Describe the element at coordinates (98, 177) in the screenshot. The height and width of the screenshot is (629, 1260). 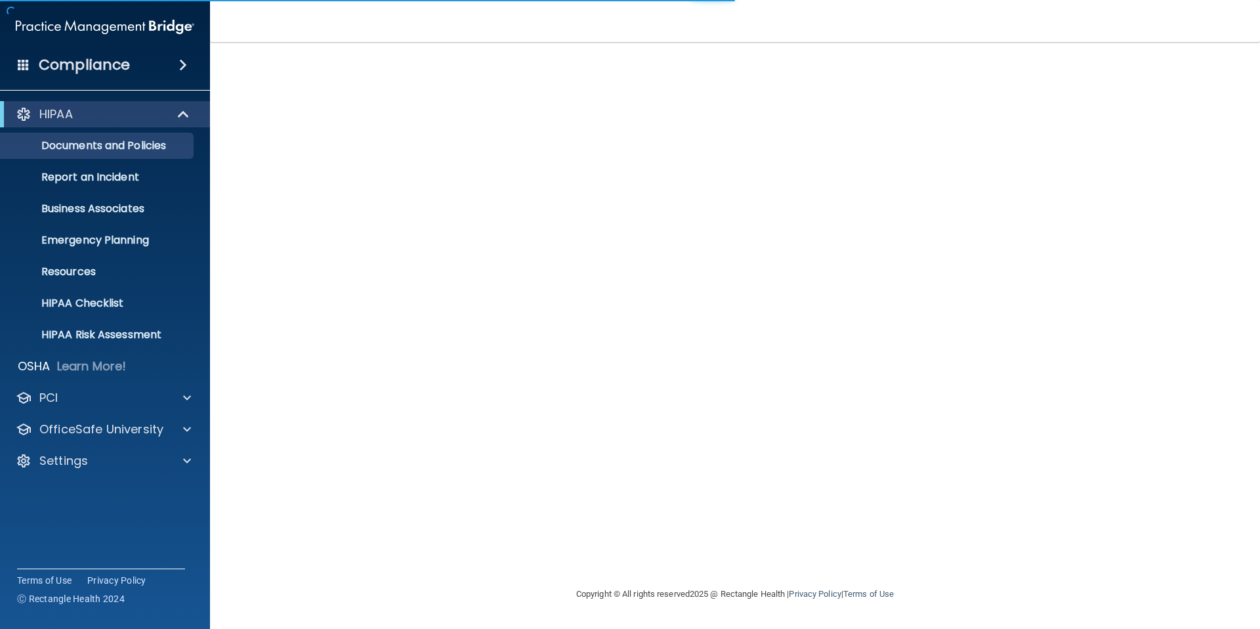
I see `p: Report an Incident` at that location.